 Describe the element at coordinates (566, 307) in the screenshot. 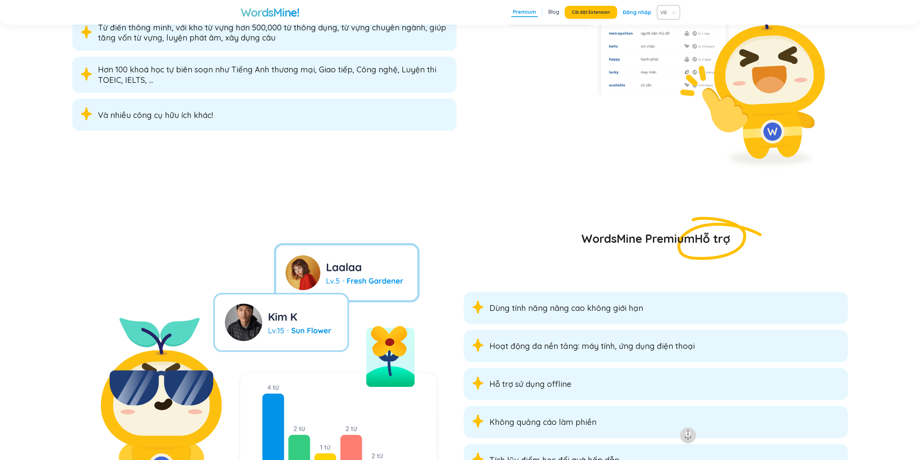

I see `span: Dùng tính năng nâng cao không giới hạn` at that location.